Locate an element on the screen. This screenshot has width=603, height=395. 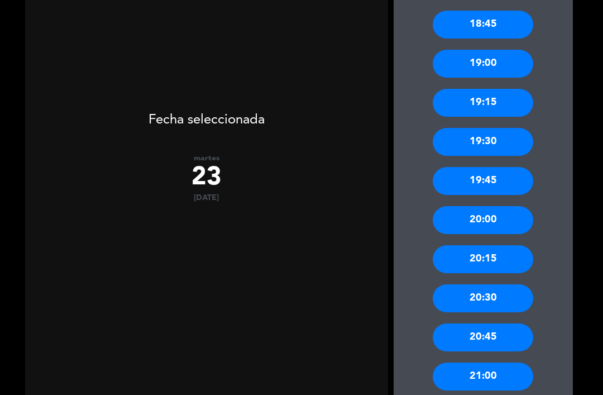
div: Fecha seleccionada is located at coordinates (206, 113).